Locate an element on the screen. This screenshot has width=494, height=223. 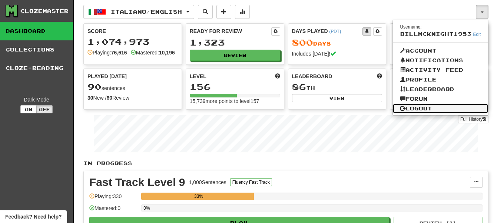
div: Playing: is located at coordinates (107, 53).